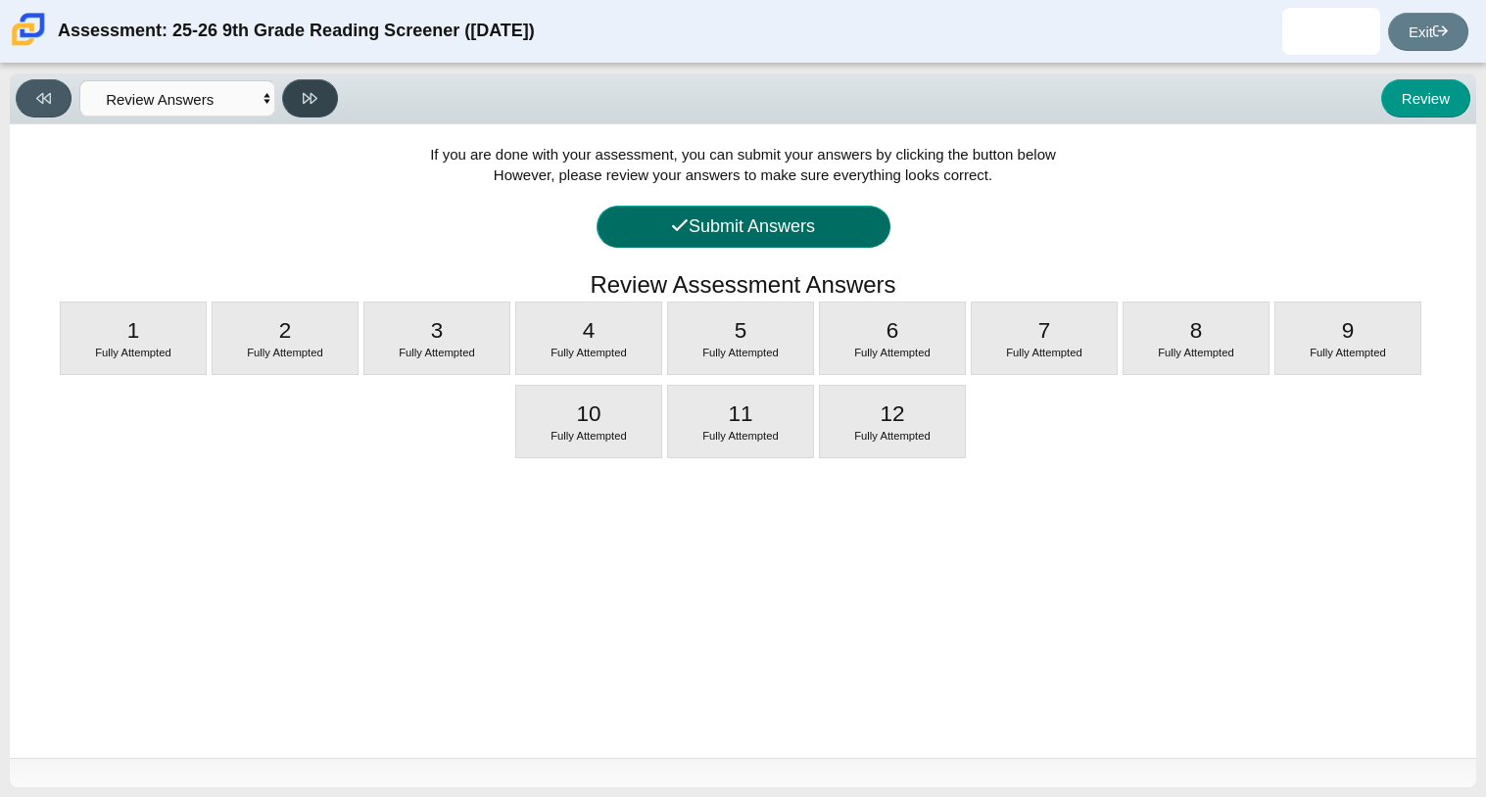  What do you see at coordinates (742, 165) in the screenshot?
I see `span: If you are done with your assessment, you can submit your answers by clicking the button below Ho...` at bounding box center [742, 165].